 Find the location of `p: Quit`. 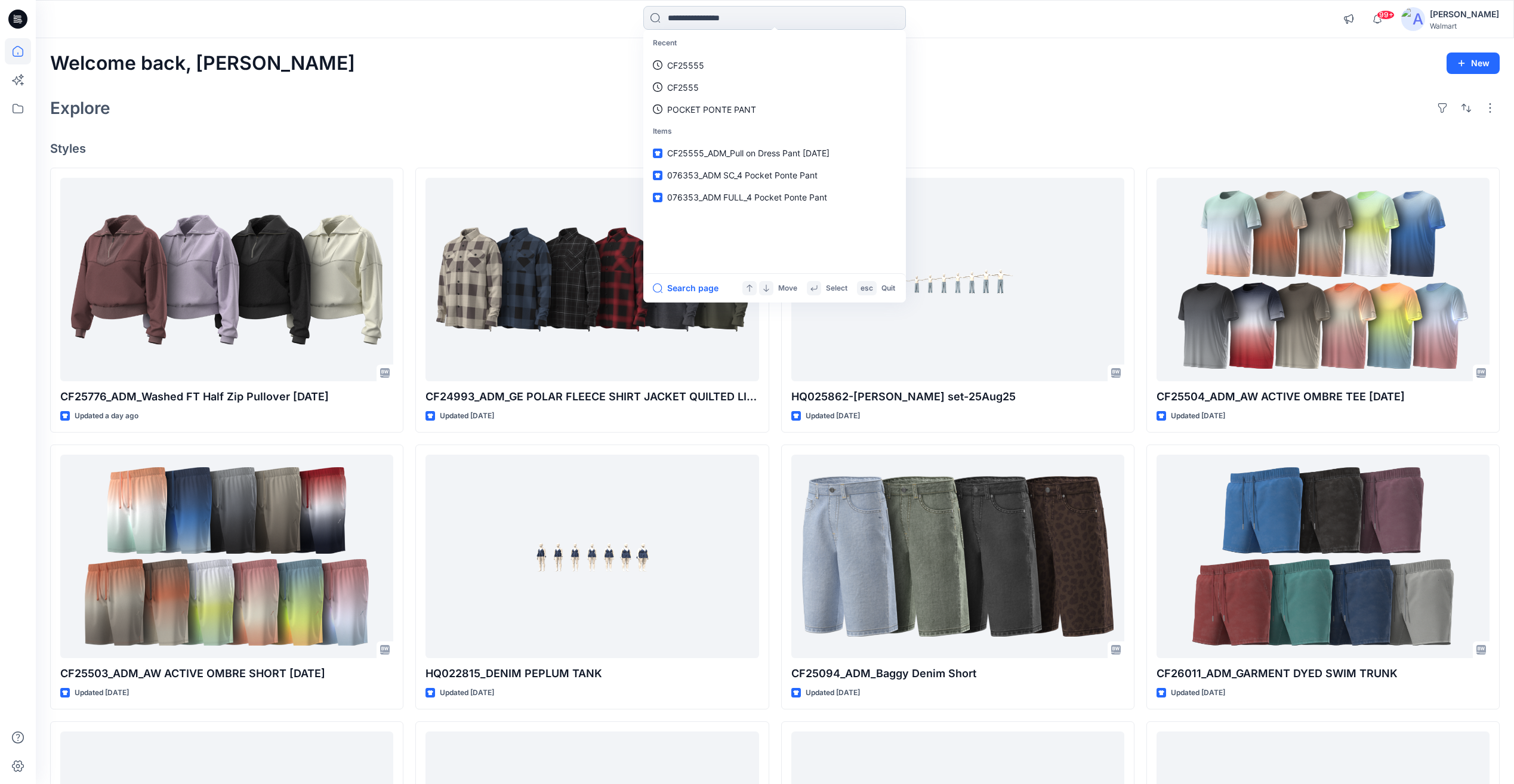

p: Quit is located at coordinates (888, 288).